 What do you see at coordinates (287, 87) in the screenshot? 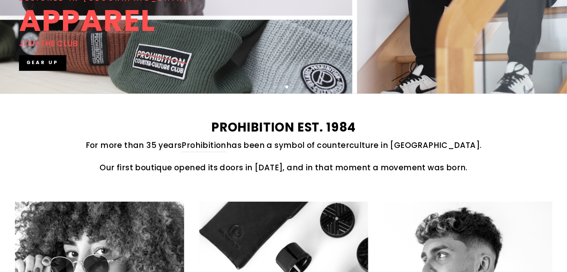
I see `button: 3` at bounding box center [287, 87].